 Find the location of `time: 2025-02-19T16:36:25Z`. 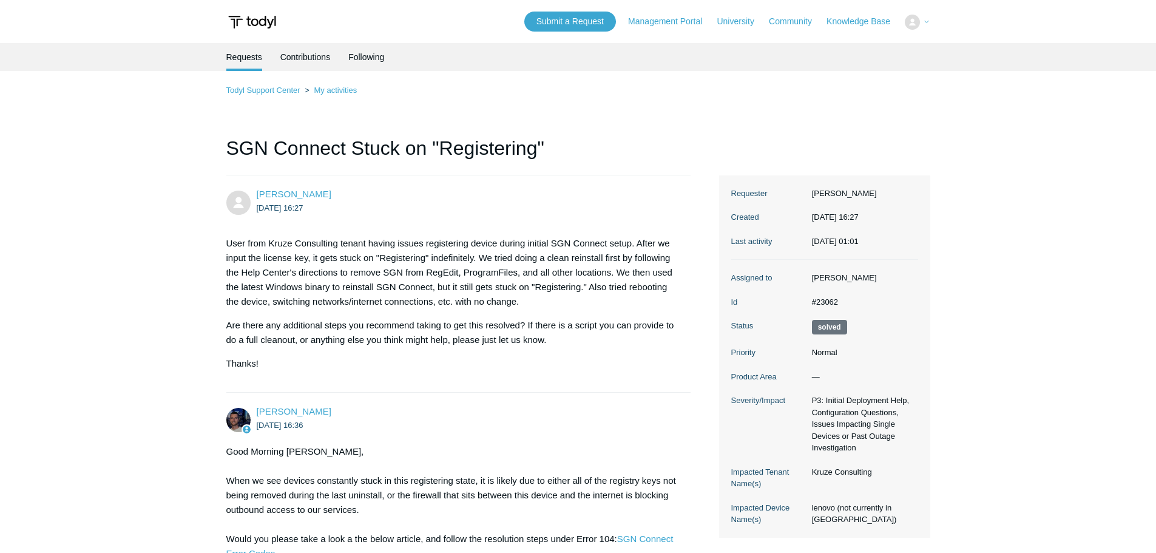

time: 2025-02-19T16:36:25Z is located at coordinates (280, 425).